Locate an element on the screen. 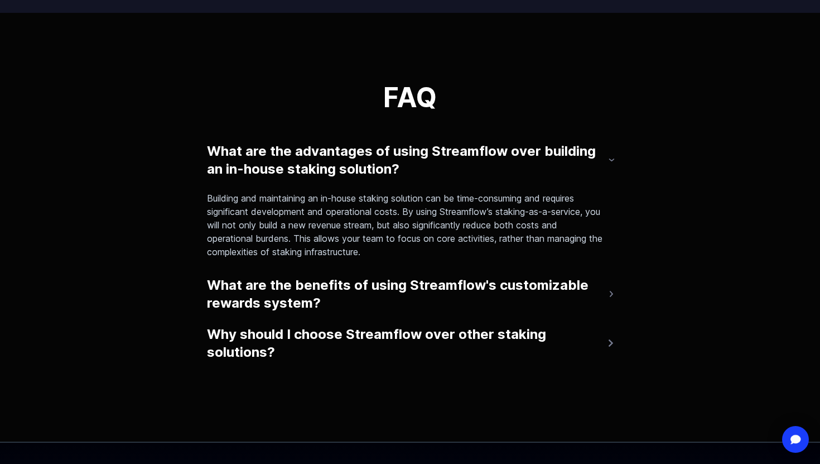 Image resolution: width=820 pixels, height=464 pixels. button: What are the benefits of using Streamflow's customizable rewards system? is located at coordinates (410, 294).